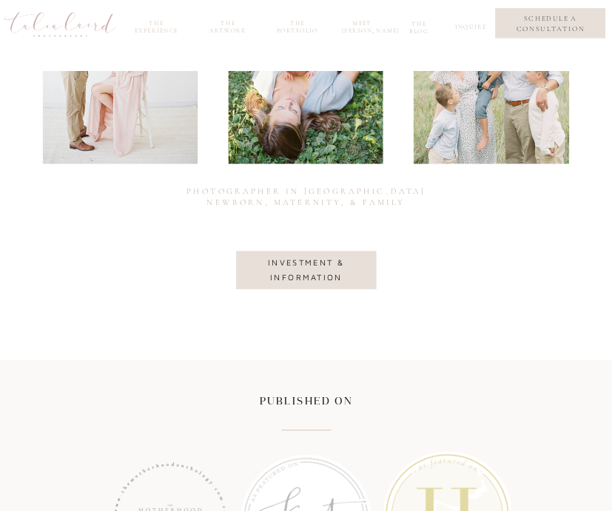  What do you see at coordinates (306, 270) in the screenshot?
I see `a: investment & information` at bounding box center [306, 270].